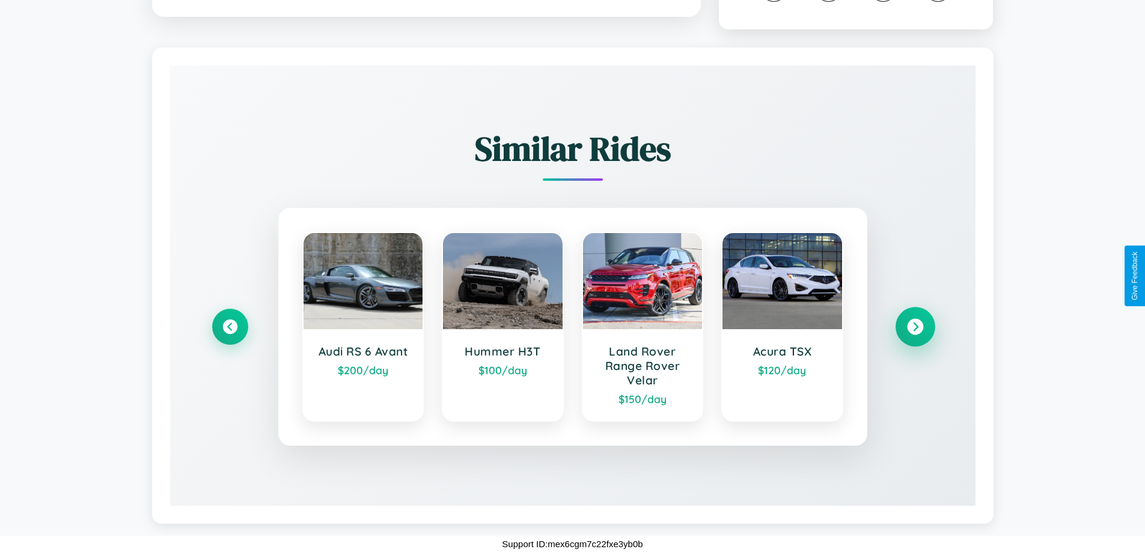 This screenshot has height=552, width=1145. I want to click on div: $ 200 /day, so click(363, 370).